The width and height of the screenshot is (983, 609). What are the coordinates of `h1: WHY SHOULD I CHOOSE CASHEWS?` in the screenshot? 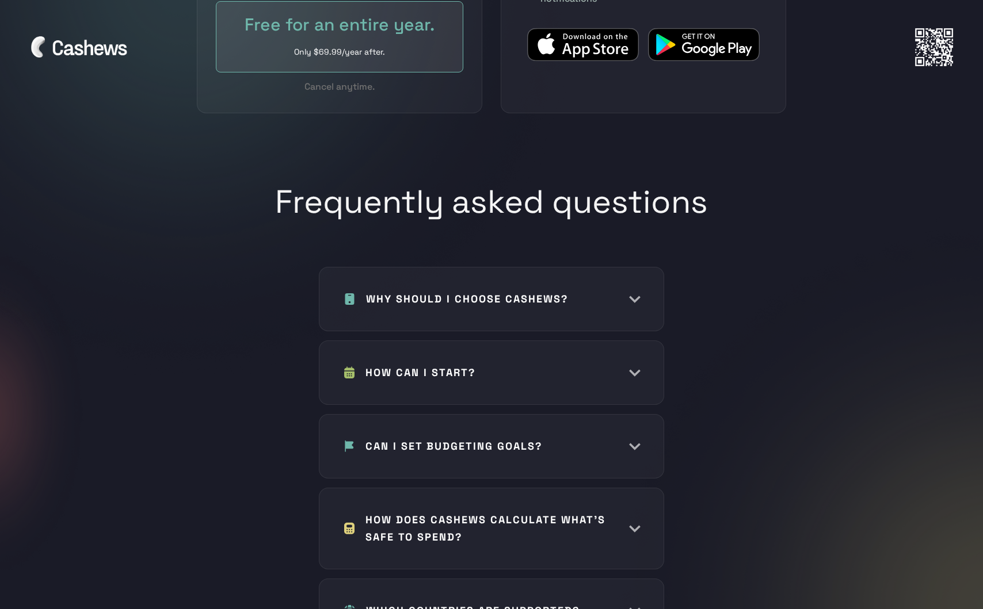 It's located at (467, 299).